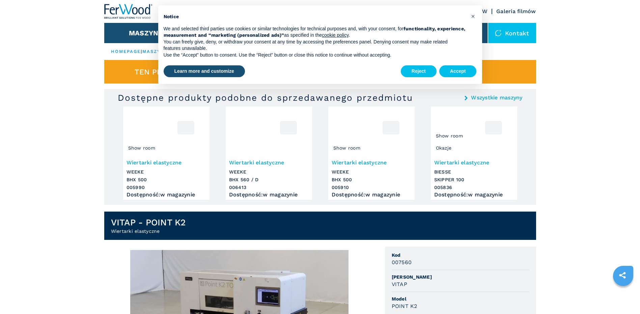 This screenshot has width=640, height=314. Describe the element at coordinates (314, 32) in the screenshot. I see `strong: functionality, experience, measurement and “marketing (personalized ads)”` at that location.